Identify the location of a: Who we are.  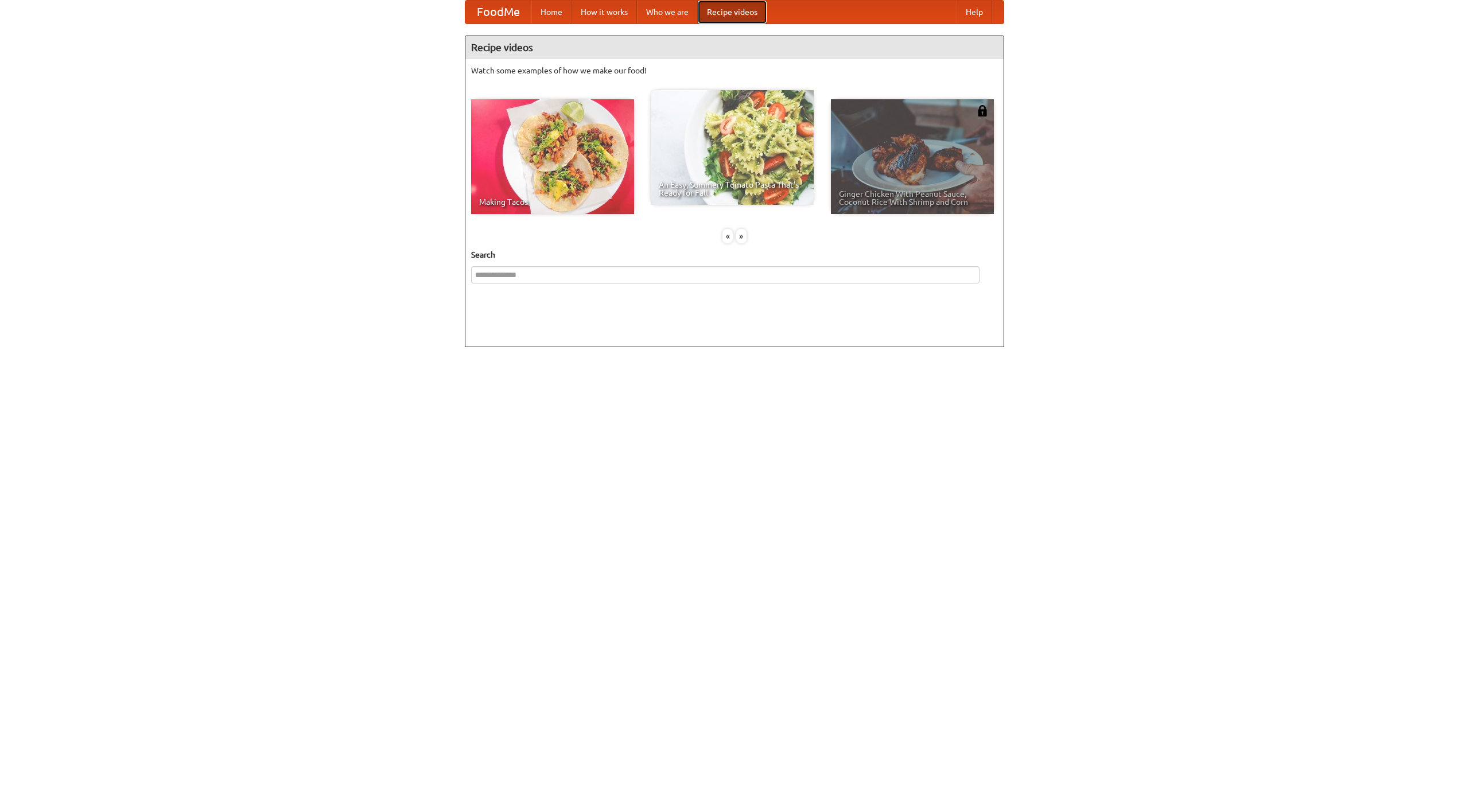
(667, 12).